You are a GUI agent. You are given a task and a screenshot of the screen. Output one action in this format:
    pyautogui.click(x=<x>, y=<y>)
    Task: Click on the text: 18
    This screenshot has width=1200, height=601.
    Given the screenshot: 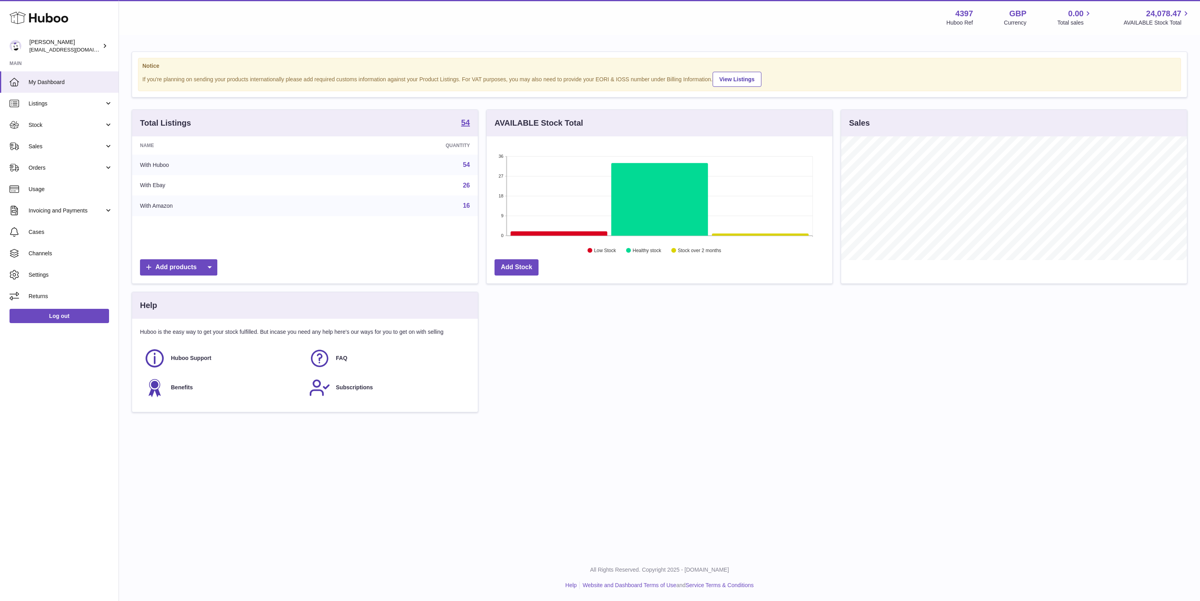 What is the action you would take?
    pyautogui.click(x=501, y=196)
    